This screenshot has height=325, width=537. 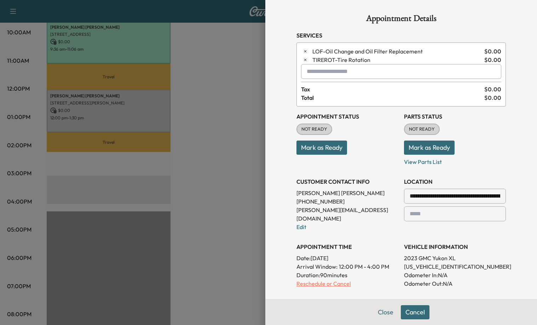 What do you see at coordinates (348, 116) in the screenshot?
I see `h3: Appointment Status` at bounding box center [348, 116].